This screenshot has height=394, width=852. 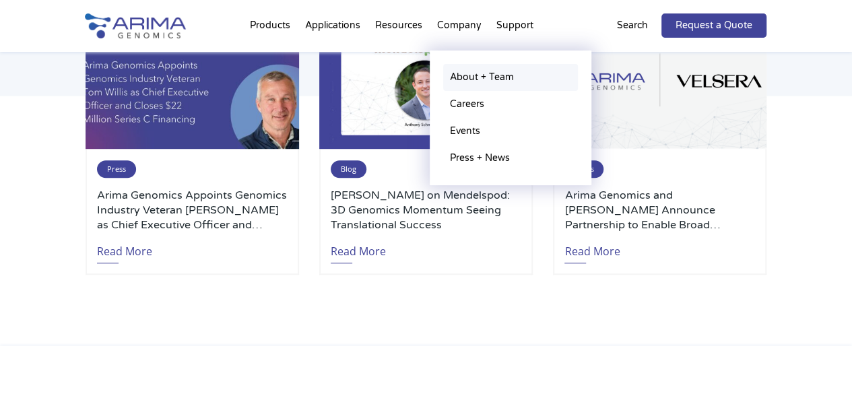 I want to click on img: Personnel-Announcement-LinkedIn-Carousel-22025-1-500x300.jpg, so click(x=192, y=85).